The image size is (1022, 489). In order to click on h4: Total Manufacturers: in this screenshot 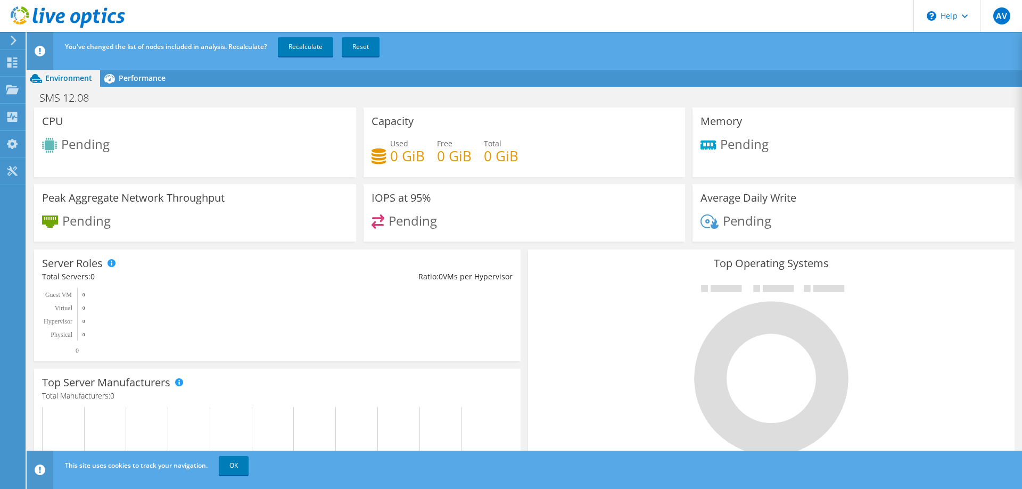, I will do `click(277, 396)`.